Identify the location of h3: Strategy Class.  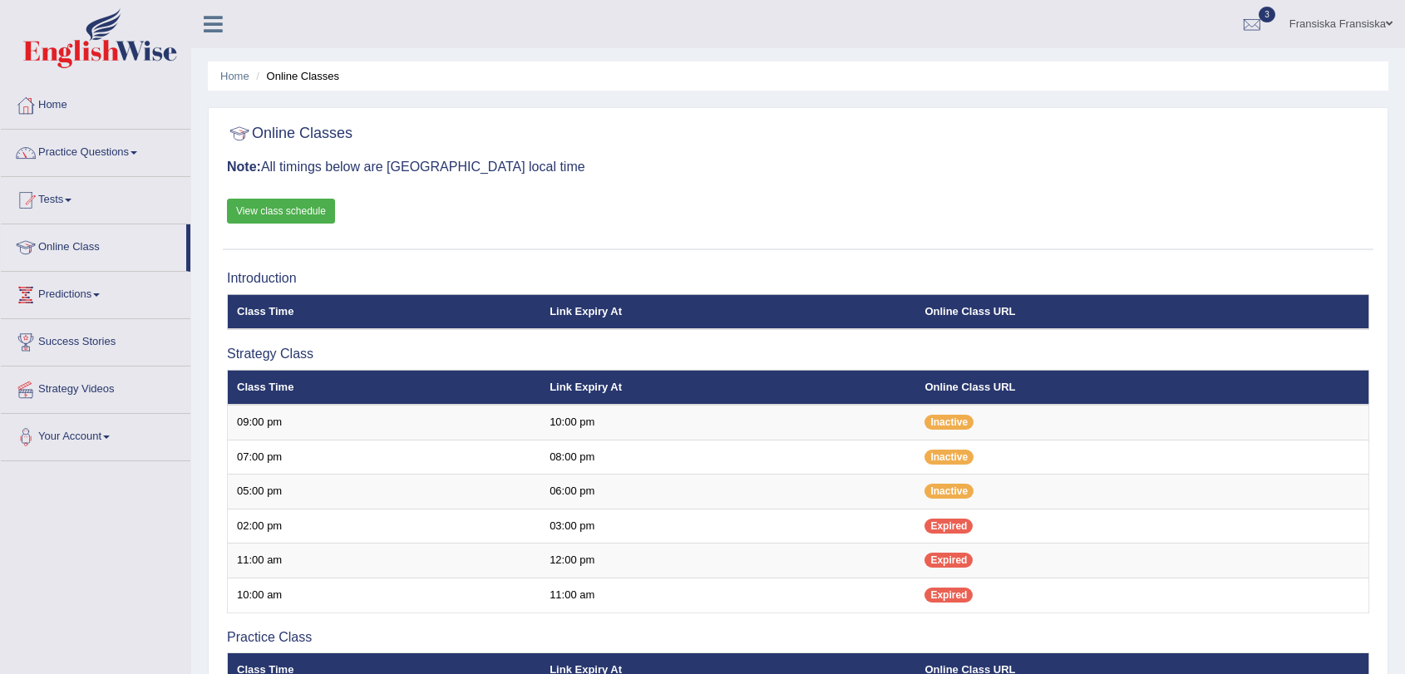
(798, 354).